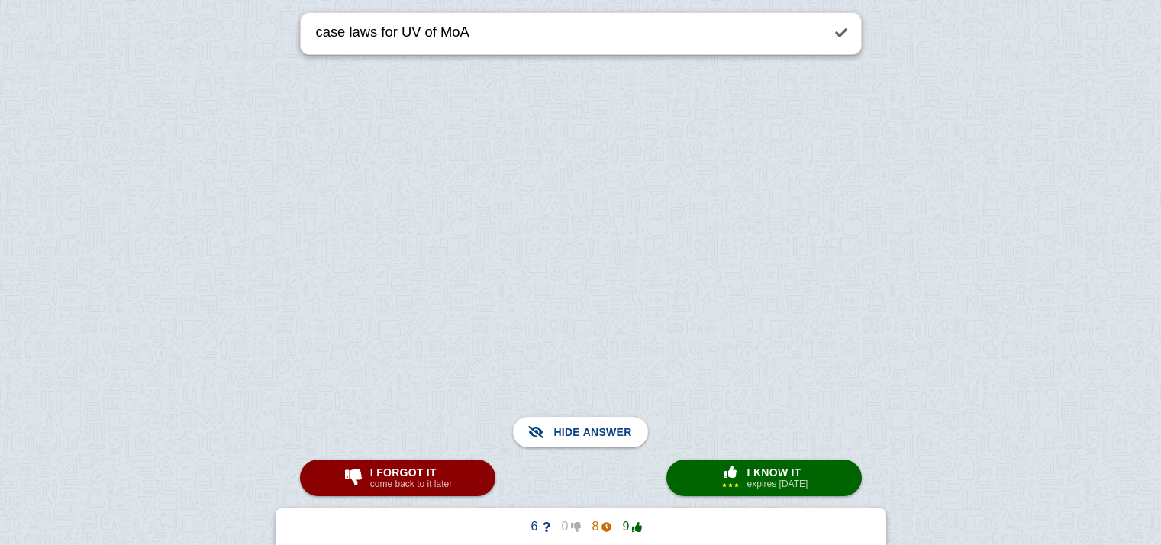 The height and width of the screenshot is (545, 1161). What do you see at coordinates (535, 526) in the screenshot?
I see `span: 6` at bounding box center [535, 526].